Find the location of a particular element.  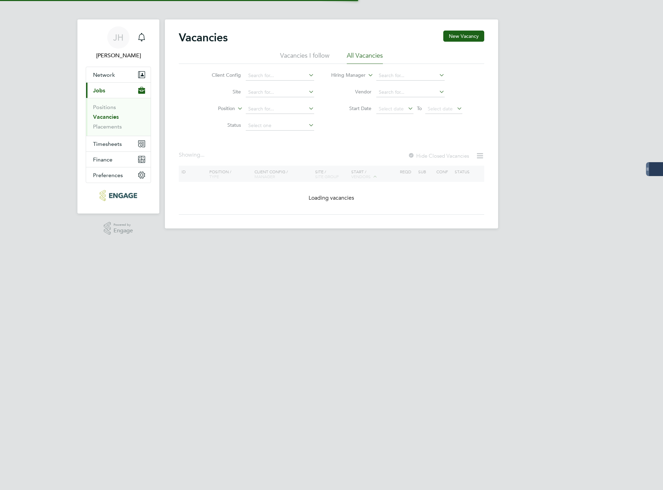

button: Jobs is located at coordinates (118, 90).